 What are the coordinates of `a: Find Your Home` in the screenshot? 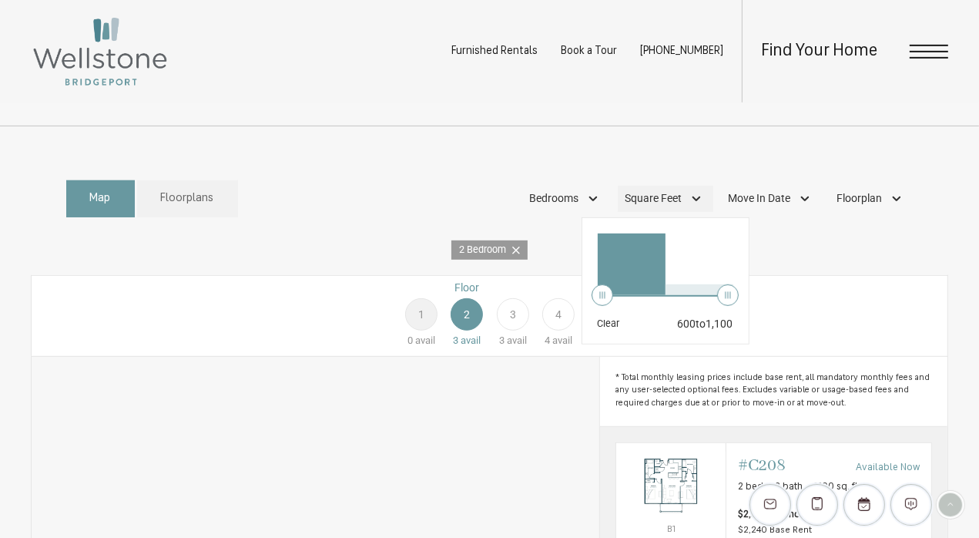 It's located at (819, 51).